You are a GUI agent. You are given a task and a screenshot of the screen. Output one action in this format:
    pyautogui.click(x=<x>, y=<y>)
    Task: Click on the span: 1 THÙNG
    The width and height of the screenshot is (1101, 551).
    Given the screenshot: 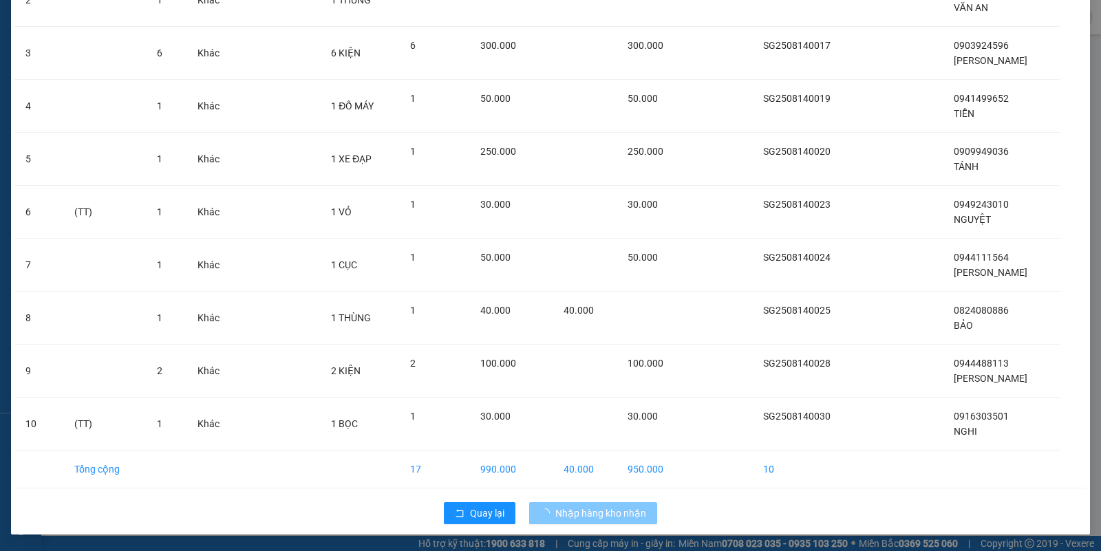 What is the action you would take?
    pyautogui.click(x=351, y=318)
    